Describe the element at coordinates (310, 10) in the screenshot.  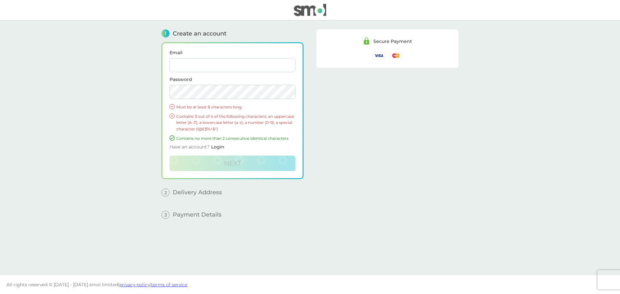
I see `img: smol` at that location.